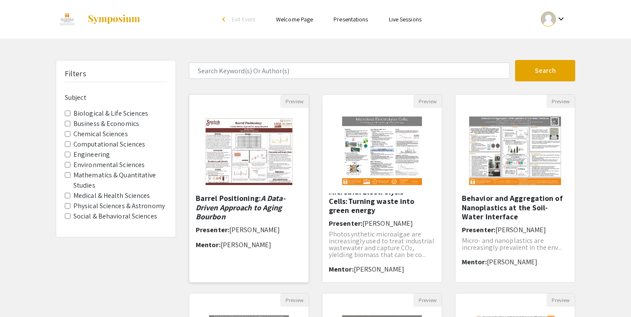 The image size is (631, 317). Describe the element at coordinates (225, 19) in the screenshot. I see `div: arrow_back_ios` at that location.